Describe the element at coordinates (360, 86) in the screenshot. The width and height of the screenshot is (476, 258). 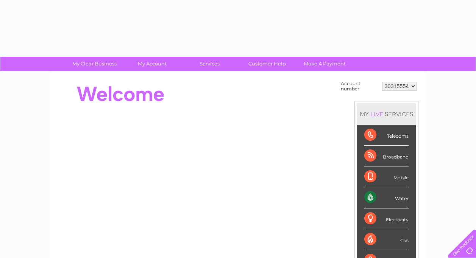
I see `td: Account number` at that location.